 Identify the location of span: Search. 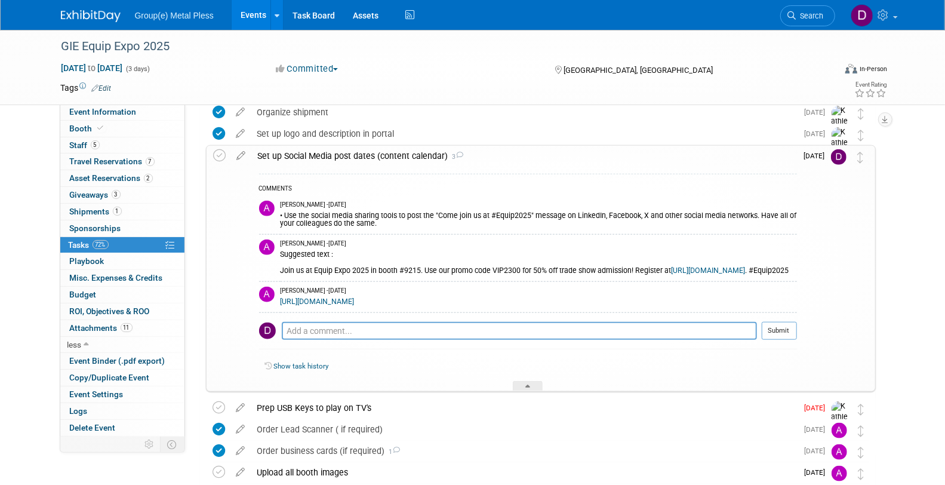
(810, 16).